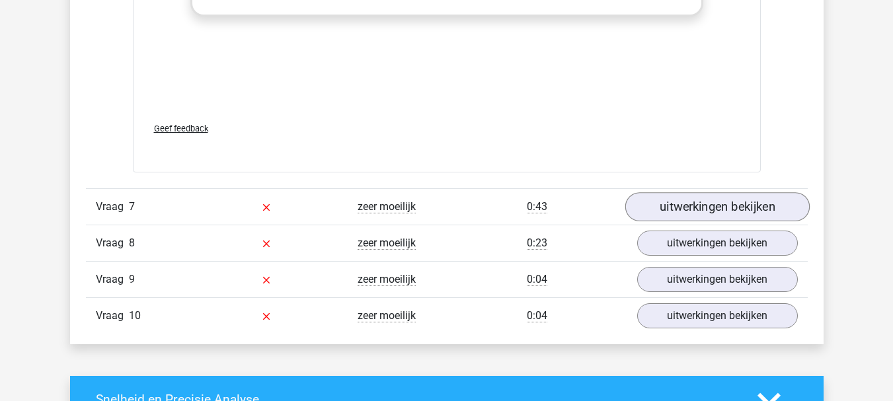  I want to click on span: 9, so click(132, 279).